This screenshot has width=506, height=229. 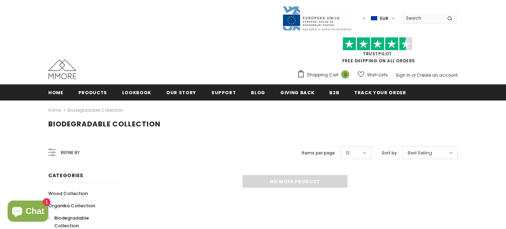 What do you see at coordinates (72, 205) in the screenshot?
I see `a: Organika Collection` at bounding box center [72, 205].